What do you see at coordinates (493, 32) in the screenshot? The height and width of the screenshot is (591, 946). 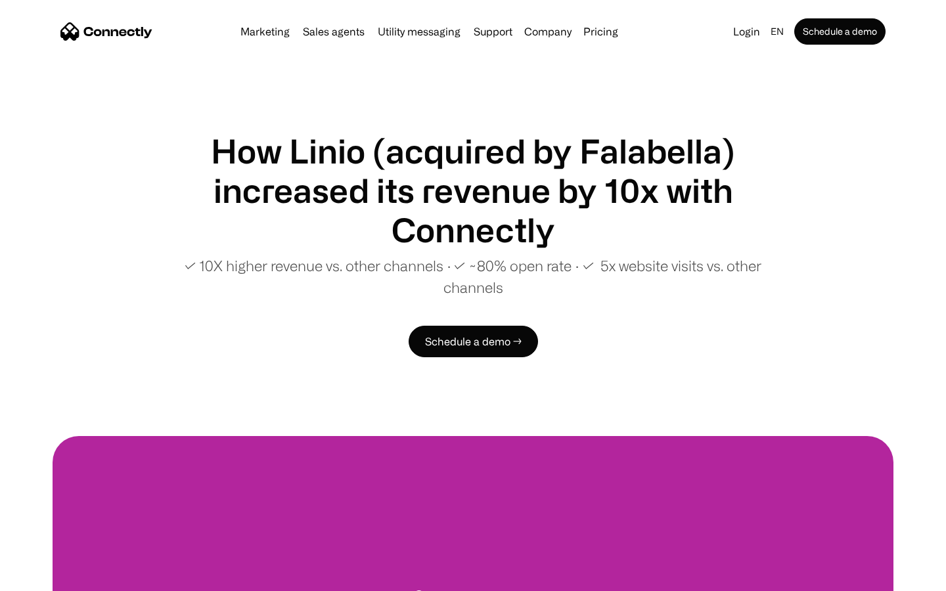 I see `a: Support` at bounding box center [493, 32].